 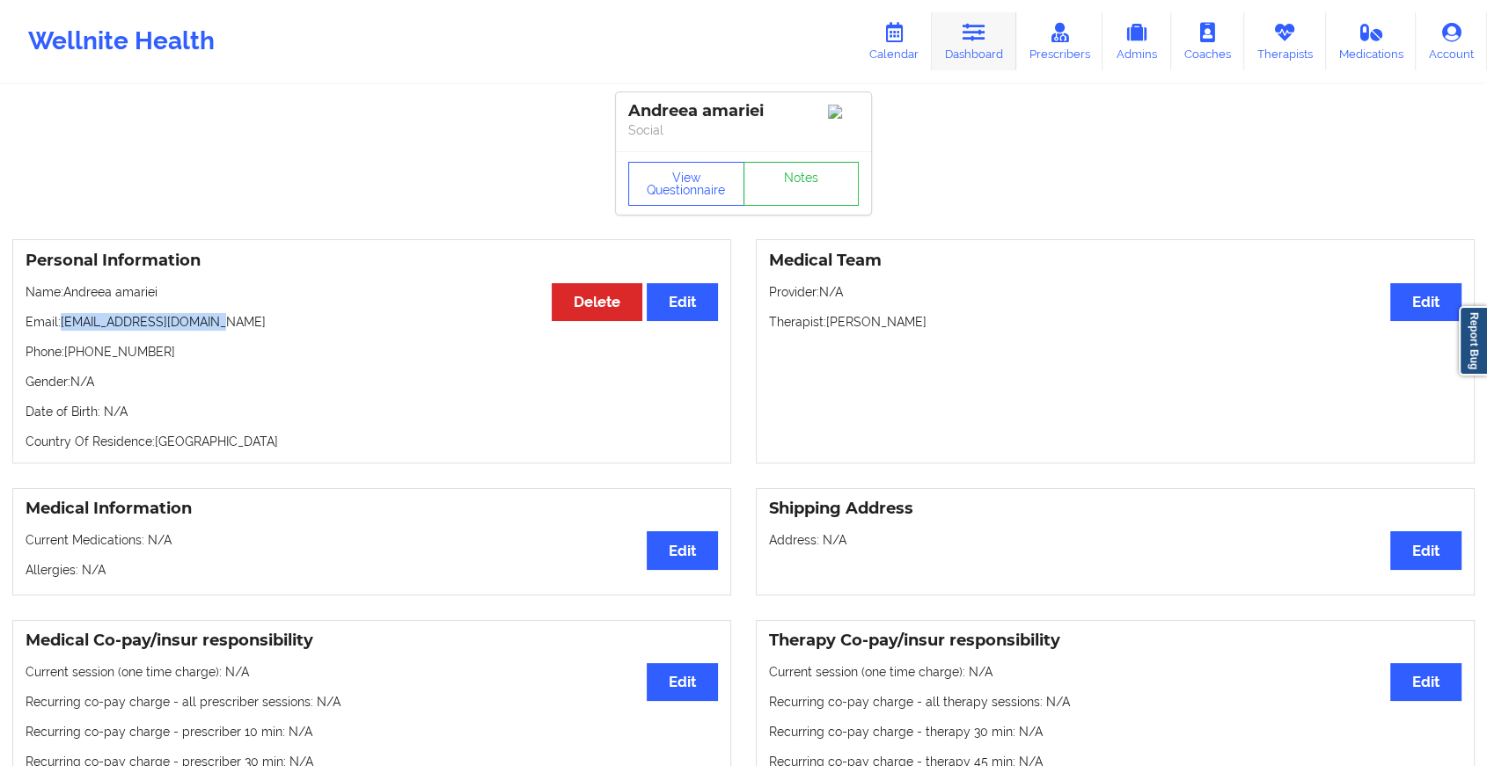 I want to click on h3: Shipping Address, so click(x=1115, y=509).